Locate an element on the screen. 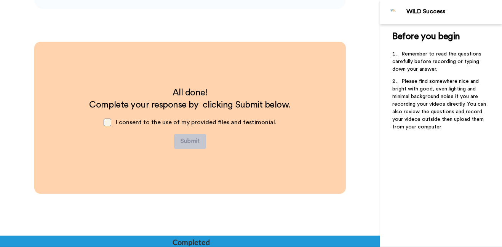  span: I consent to the use of my provided files and testimonial. is located at coordinates (196, 123).